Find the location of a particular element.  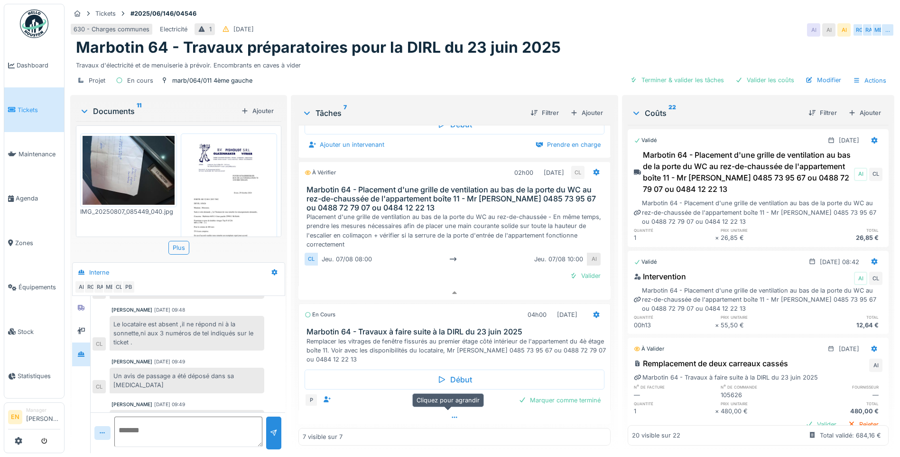

div: PB is located at coordinates (129, 287).